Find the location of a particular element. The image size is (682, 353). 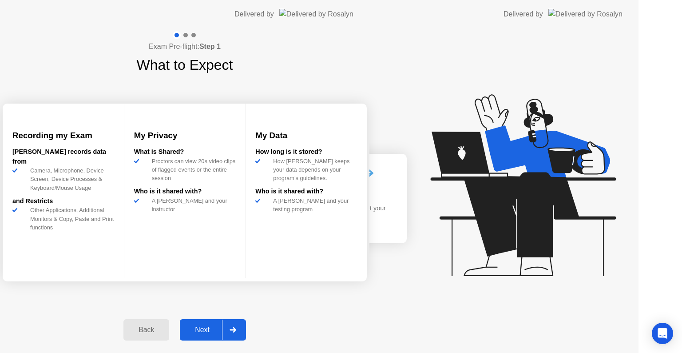

button: Next is located at coordinates (213, 330).